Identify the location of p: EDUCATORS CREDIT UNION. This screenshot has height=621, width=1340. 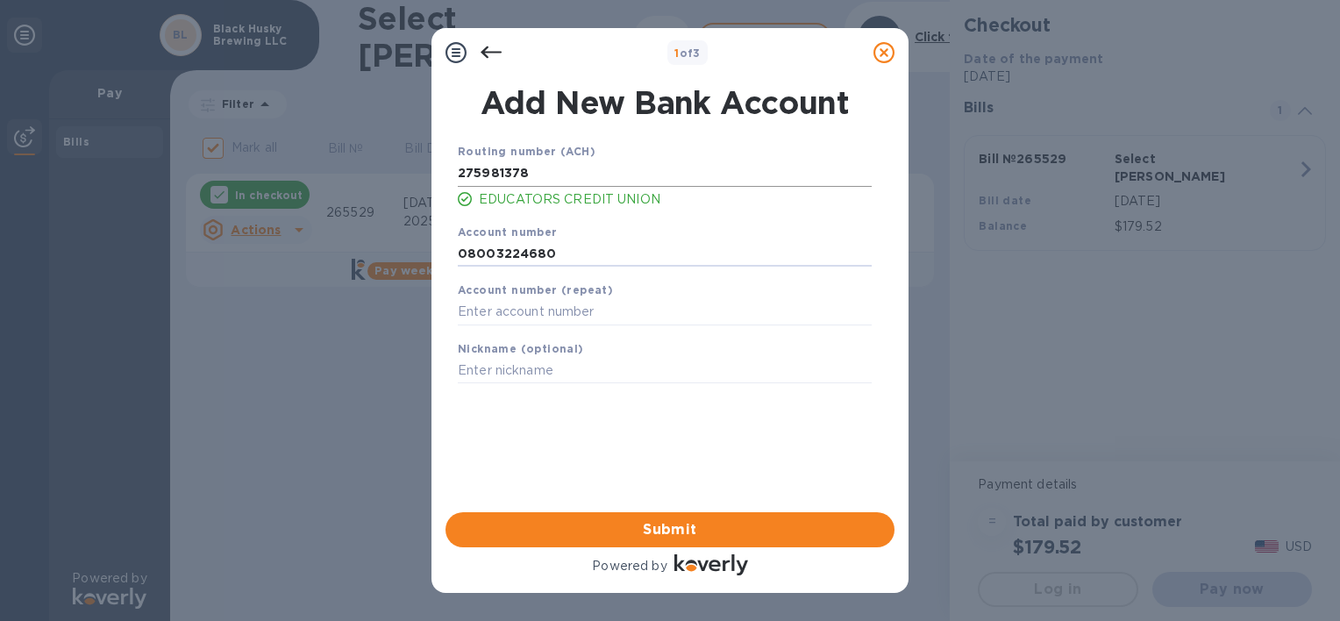
(675, 199).